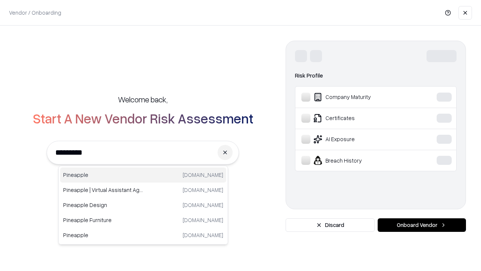 The height and width of the screenshot is (271, 481). I want to click on h5: Welcome back,, so click(143, 99).